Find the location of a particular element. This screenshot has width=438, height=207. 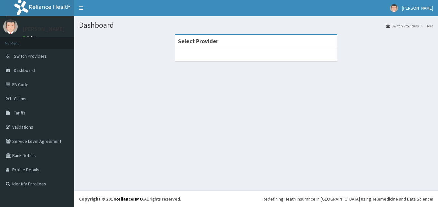

h1: Dashboard is located at coordinates (256, 25).